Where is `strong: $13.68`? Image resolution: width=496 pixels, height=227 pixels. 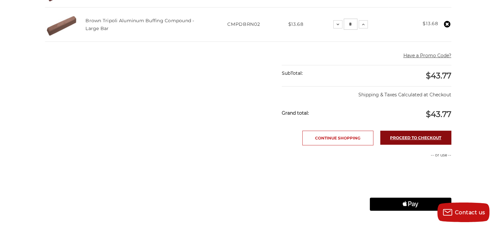
strong: $13.68 is located at coordinates (430, 23).